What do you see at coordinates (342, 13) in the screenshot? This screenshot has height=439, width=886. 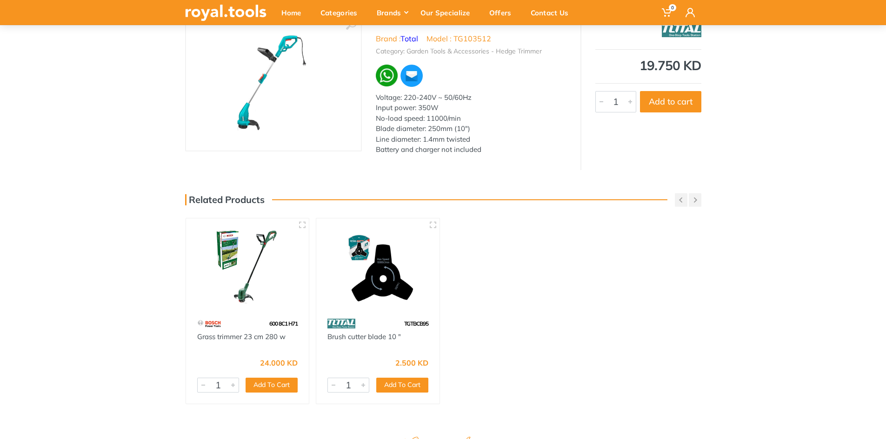 I see `div: Categories` at bounding box center [342, 13].